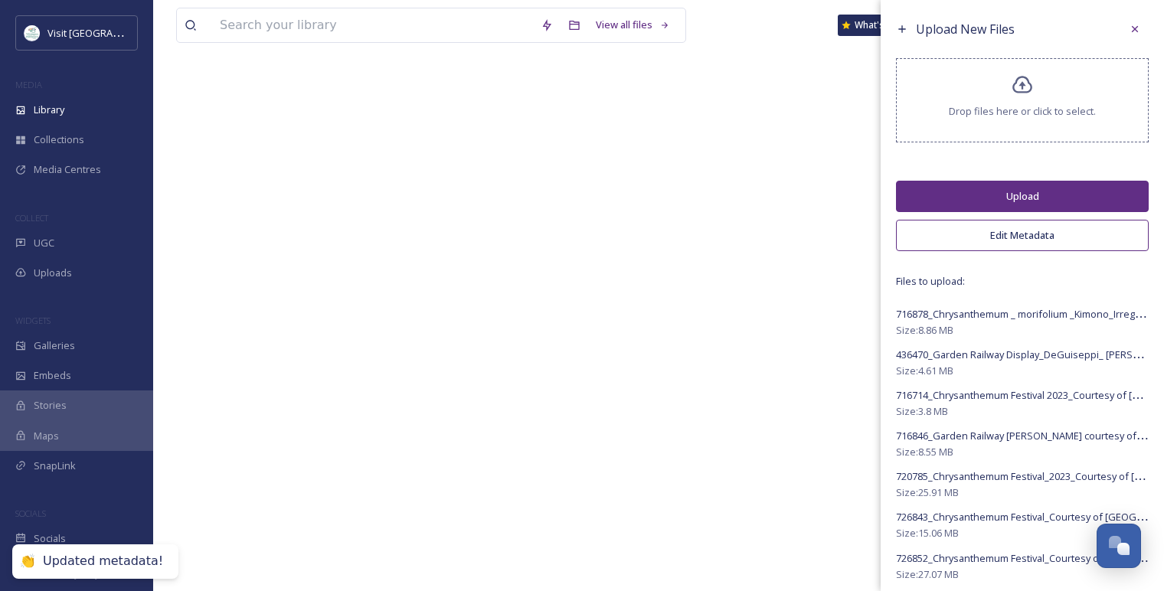 Image resolution: width=1164 pixels, height=591 pixels. What do you see at coordinates (876, 25) in the screenshot?
I see `div: What's New` at bounding box center [876, 25].